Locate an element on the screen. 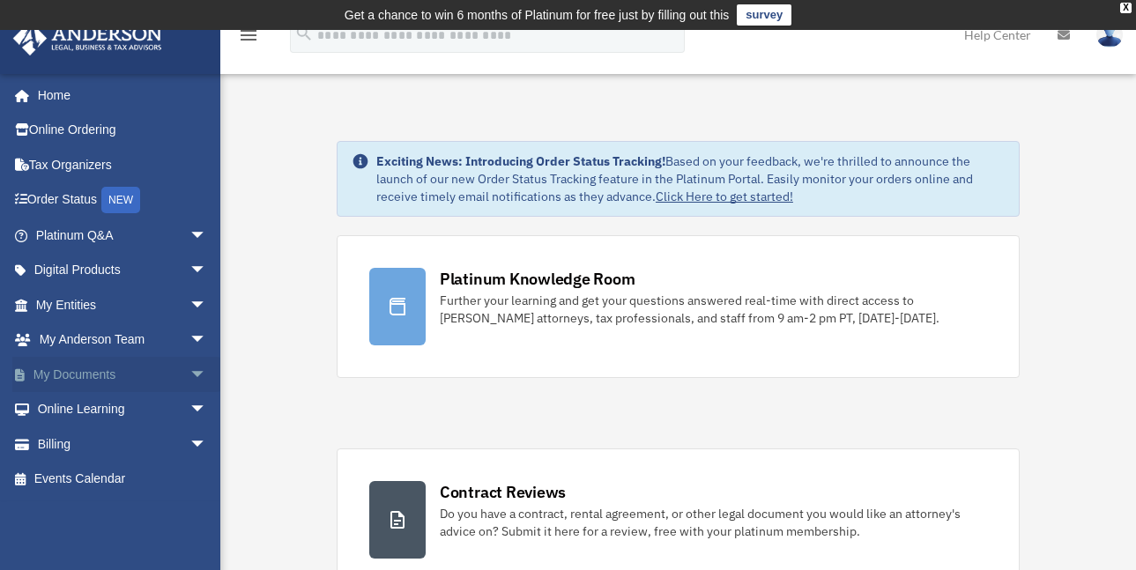 The height and width of the screenshot is (570, 1136). a: Events Calendar is located at coordinates (123, 480).